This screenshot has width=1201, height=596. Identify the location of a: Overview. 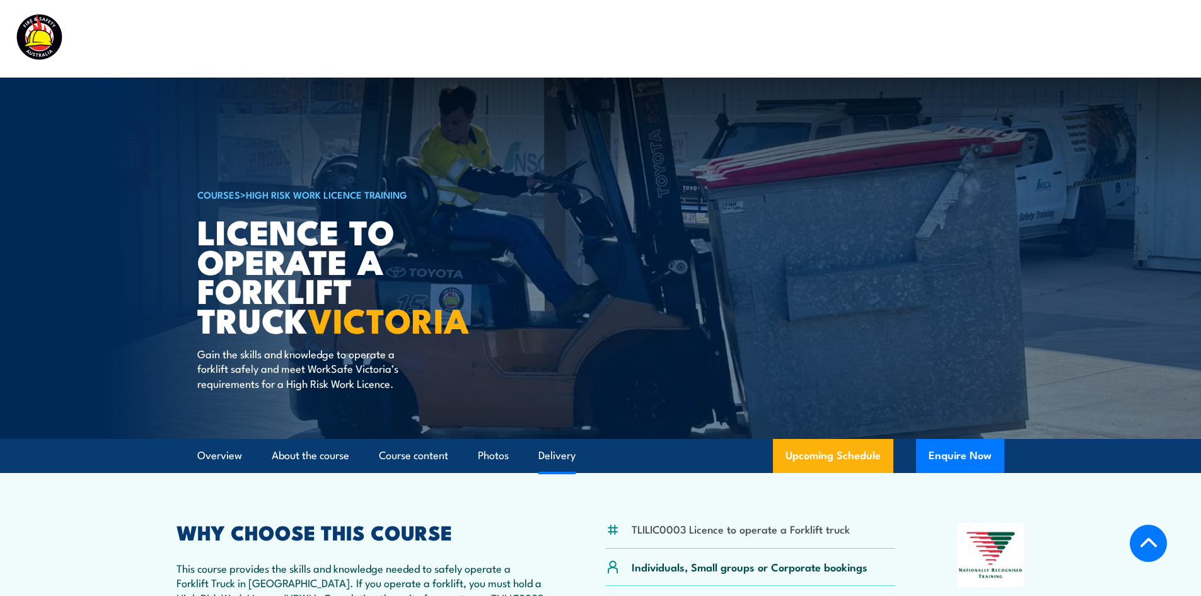
(219, 455).